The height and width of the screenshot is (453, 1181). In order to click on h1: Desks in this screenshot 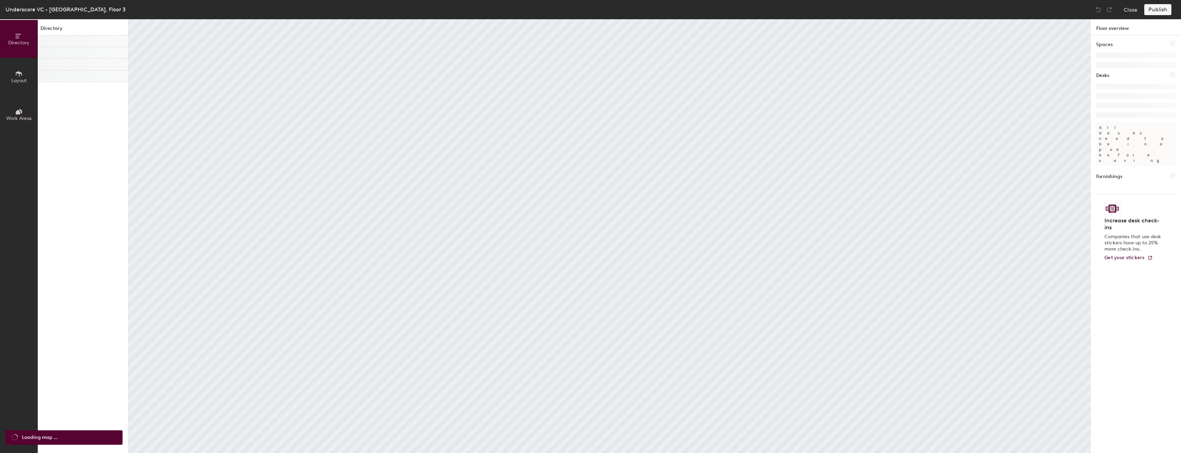, I will do `click(1103, 76)`.